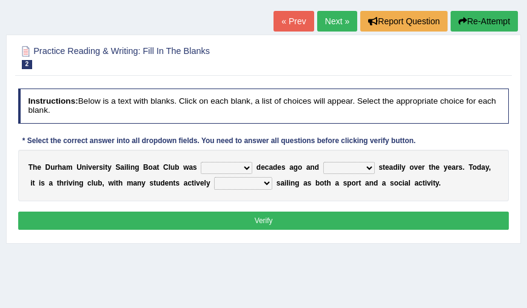 The width and height of the screenshot is (527, 308). What do you see at coordinates (27, 64) in the screenshot?
I see `span: 2` at bounding box center [27, 64].